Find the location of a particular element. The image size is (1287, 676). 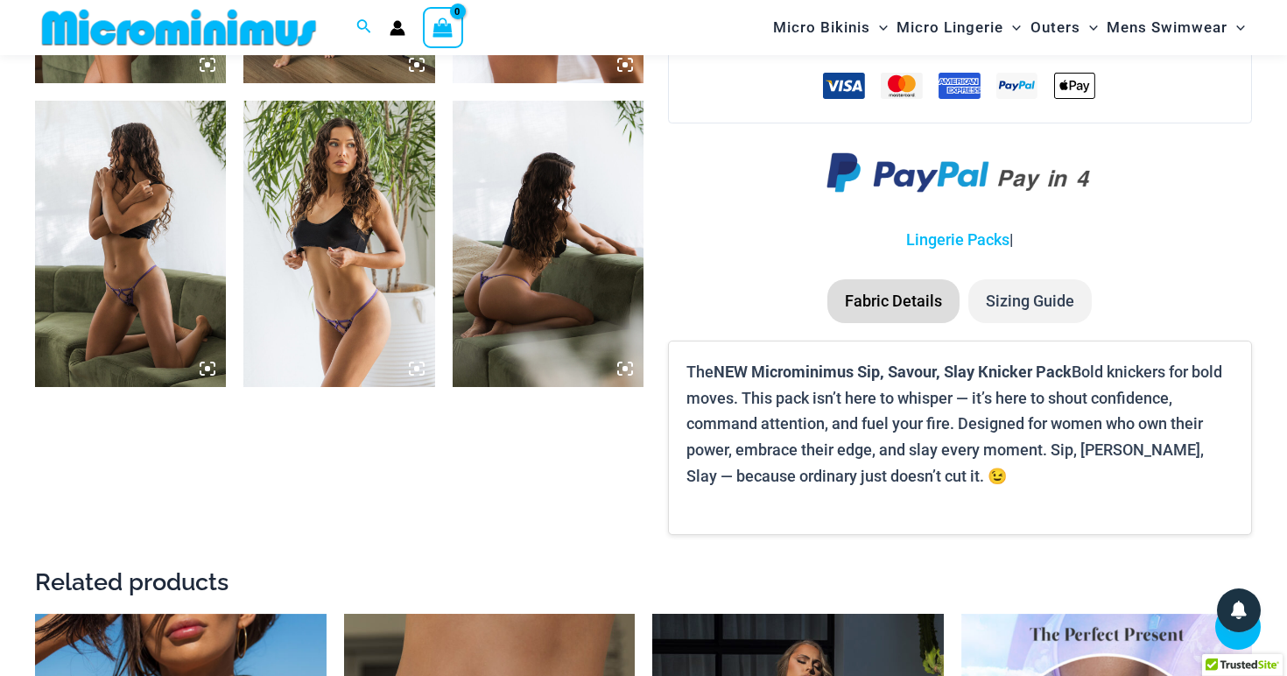

nav: Site Navigation is located at coordinates (1009, 27).